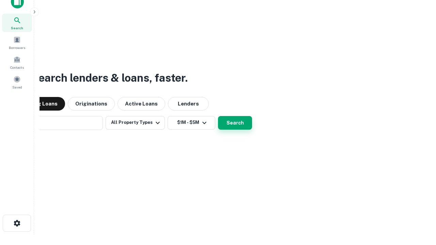  What do you see at coordinates (17, 62) in the screenshot?
I see `div: Contacts` at bounding box center [17, 62].